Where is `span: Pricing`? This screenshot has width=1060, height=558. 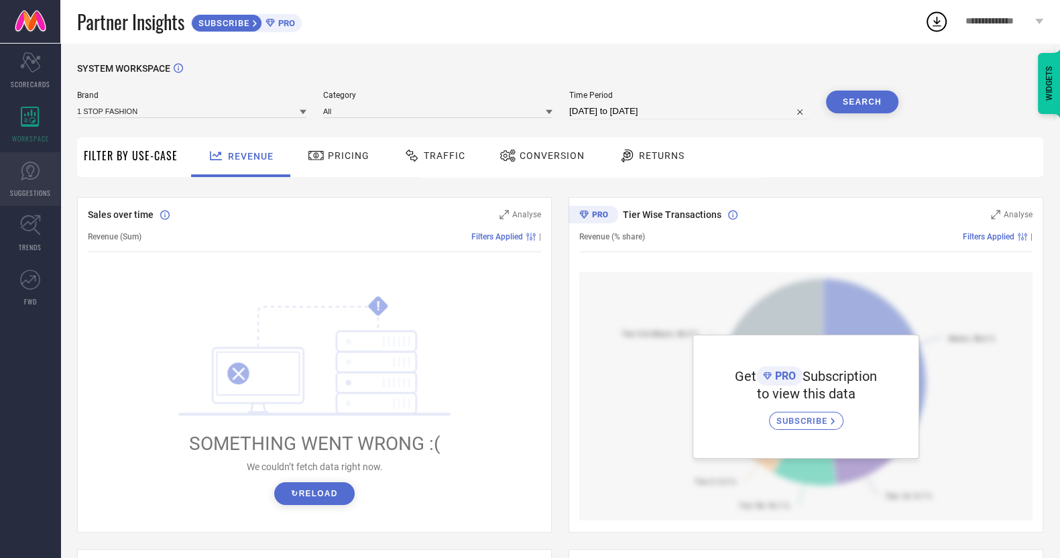
span: Pricing is located at coordinates (349, 156).